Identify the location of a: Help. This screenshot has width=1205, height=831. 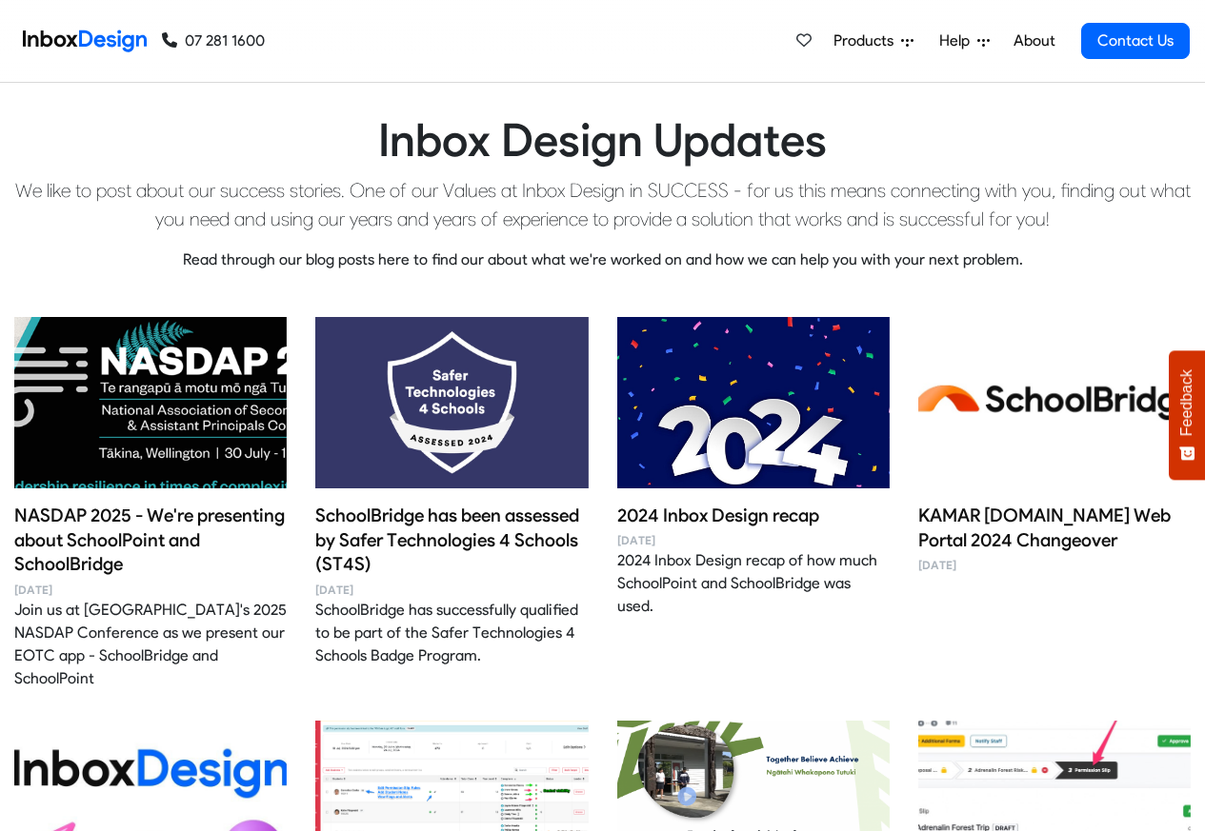
(964, 41).